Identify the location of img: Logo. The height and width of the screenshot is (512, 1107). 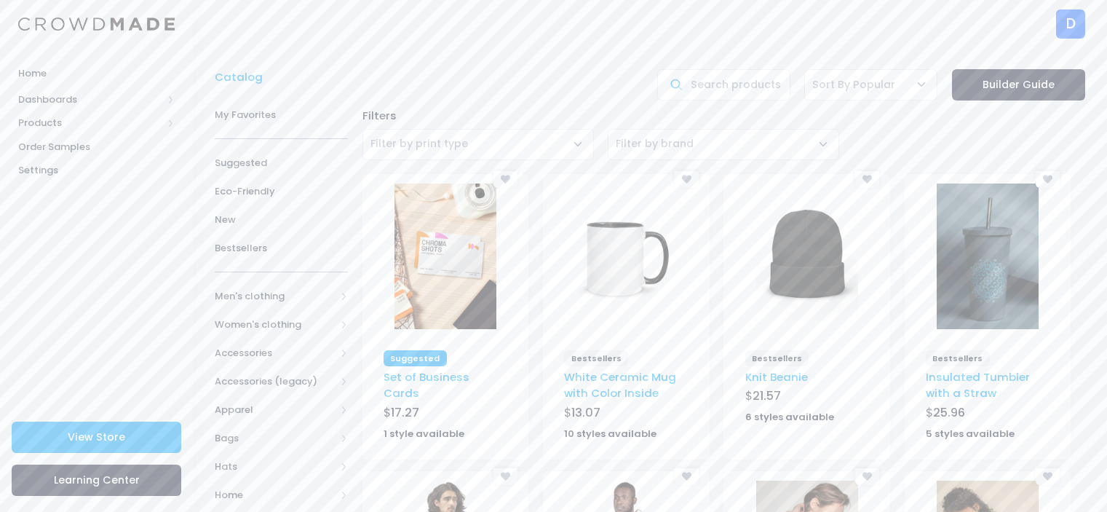
(96, 24).